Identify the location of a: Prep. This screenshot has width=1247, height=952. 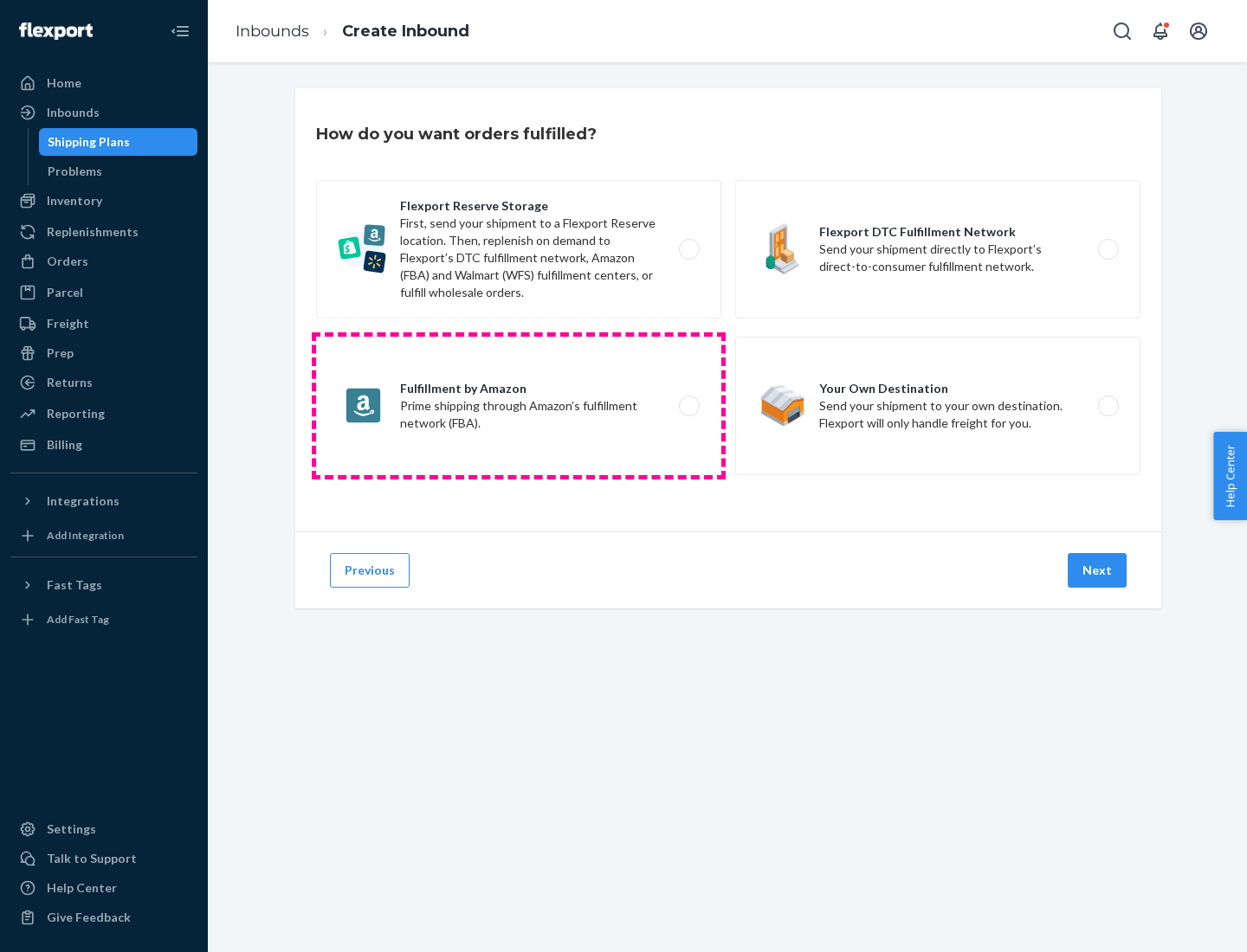
(104, 353).